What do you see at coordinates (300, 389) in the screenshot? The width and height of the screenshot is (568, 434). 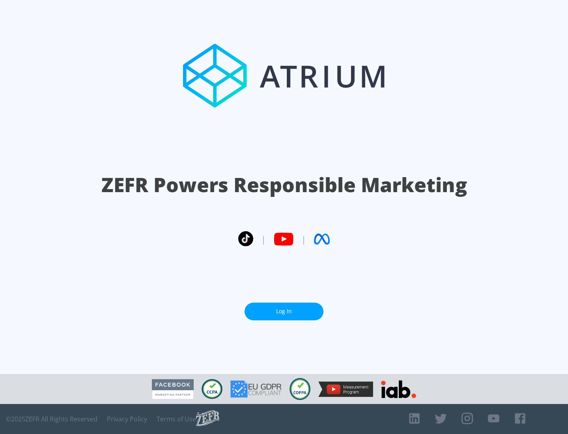 I see `img: COPPA Compliant` at bounding box center [300, 389].